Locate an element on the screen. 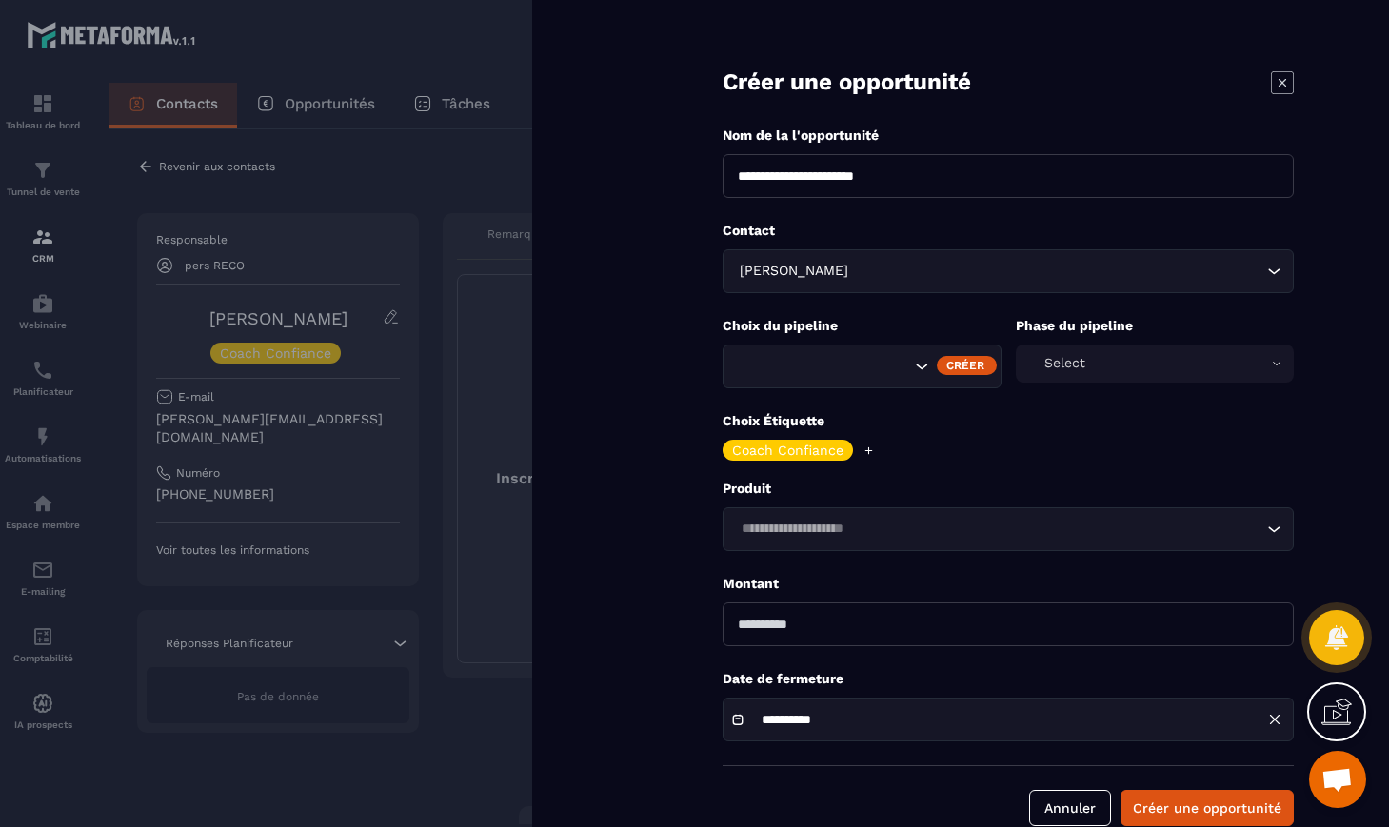 This screenshot has height=827, width=1389. p: Choix Étiquette is located at coordinates (1008, 421).